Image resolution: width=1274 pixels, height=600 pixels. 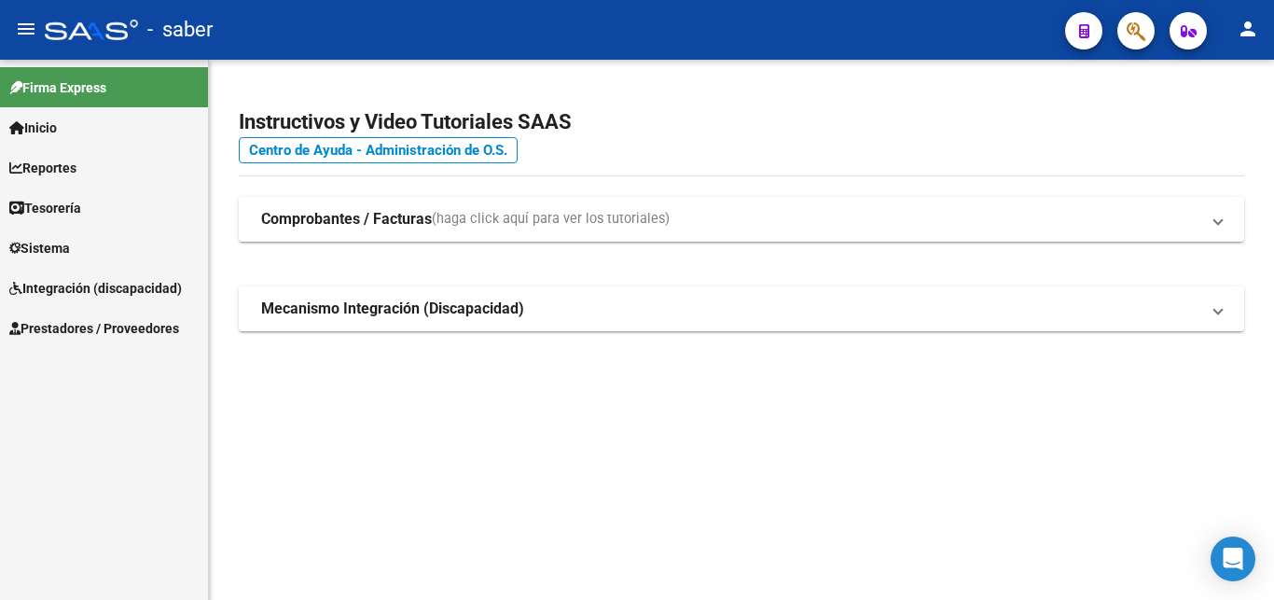 I want to click on span: - saber, so click(x=180, y=30).